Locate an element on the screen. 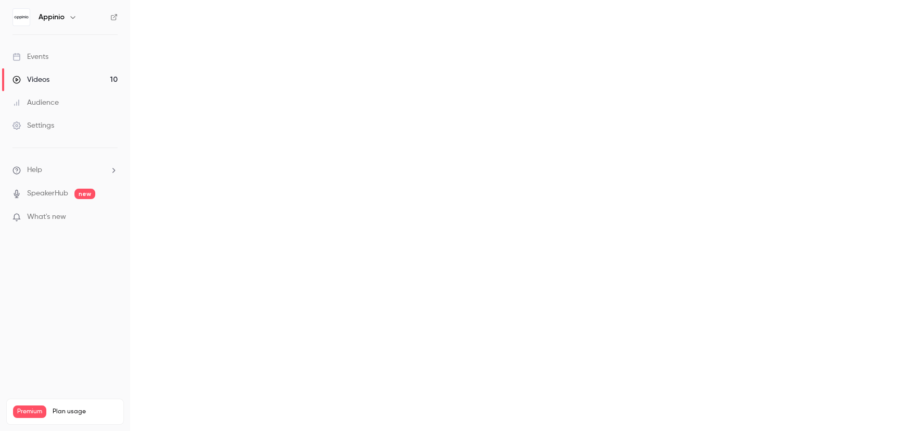  div: Events is located at coordinates (30, 57).